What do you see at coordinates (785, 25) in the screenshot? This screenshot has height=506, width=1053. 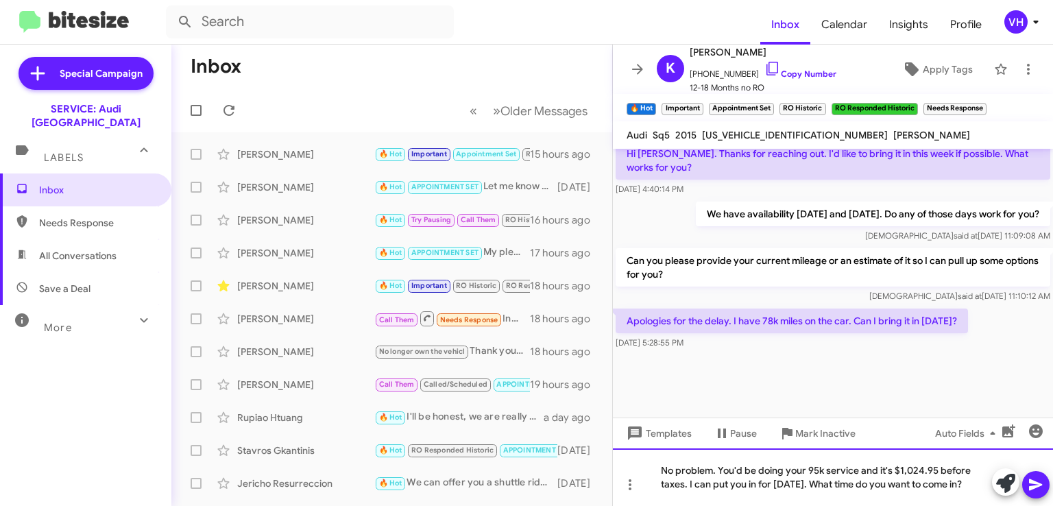 I see `a: Inbox` at bounding box center [785, 25].